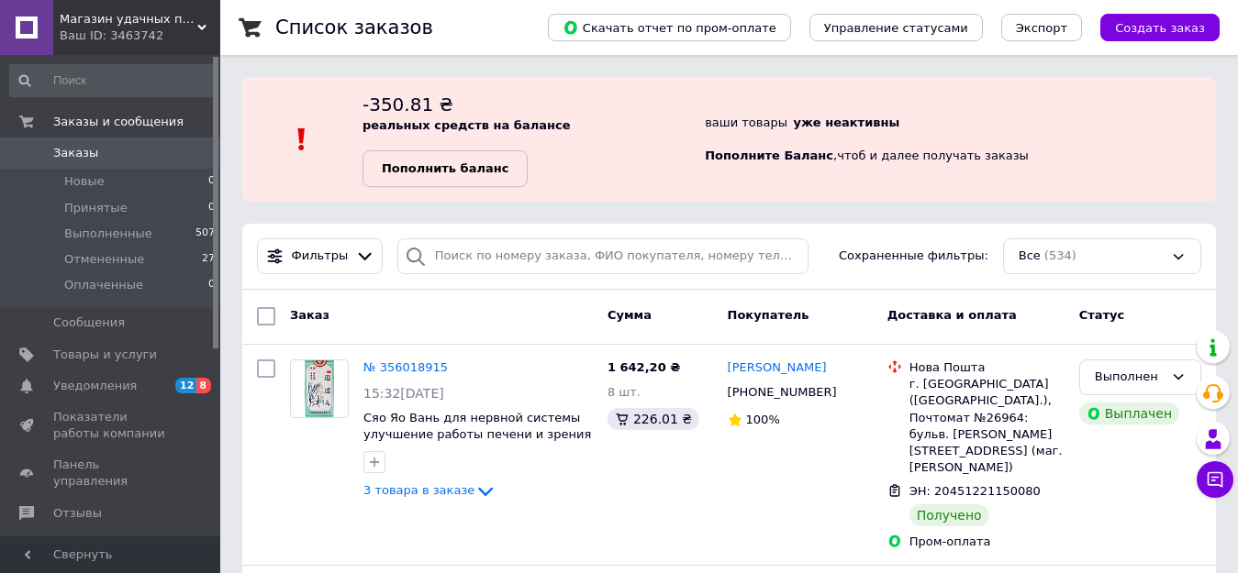 The height and width of the screenshot is (573, 1238). Describe the element at coordinates (466, 125) in the screenshot. I see `b: реальных средств на балансе` at that location.